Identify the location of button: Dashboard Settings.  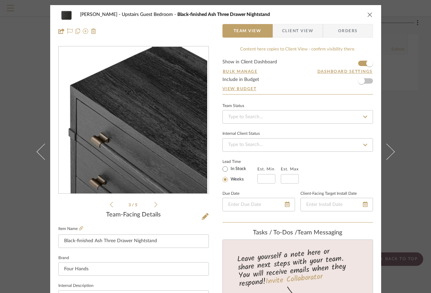
(345, 72).